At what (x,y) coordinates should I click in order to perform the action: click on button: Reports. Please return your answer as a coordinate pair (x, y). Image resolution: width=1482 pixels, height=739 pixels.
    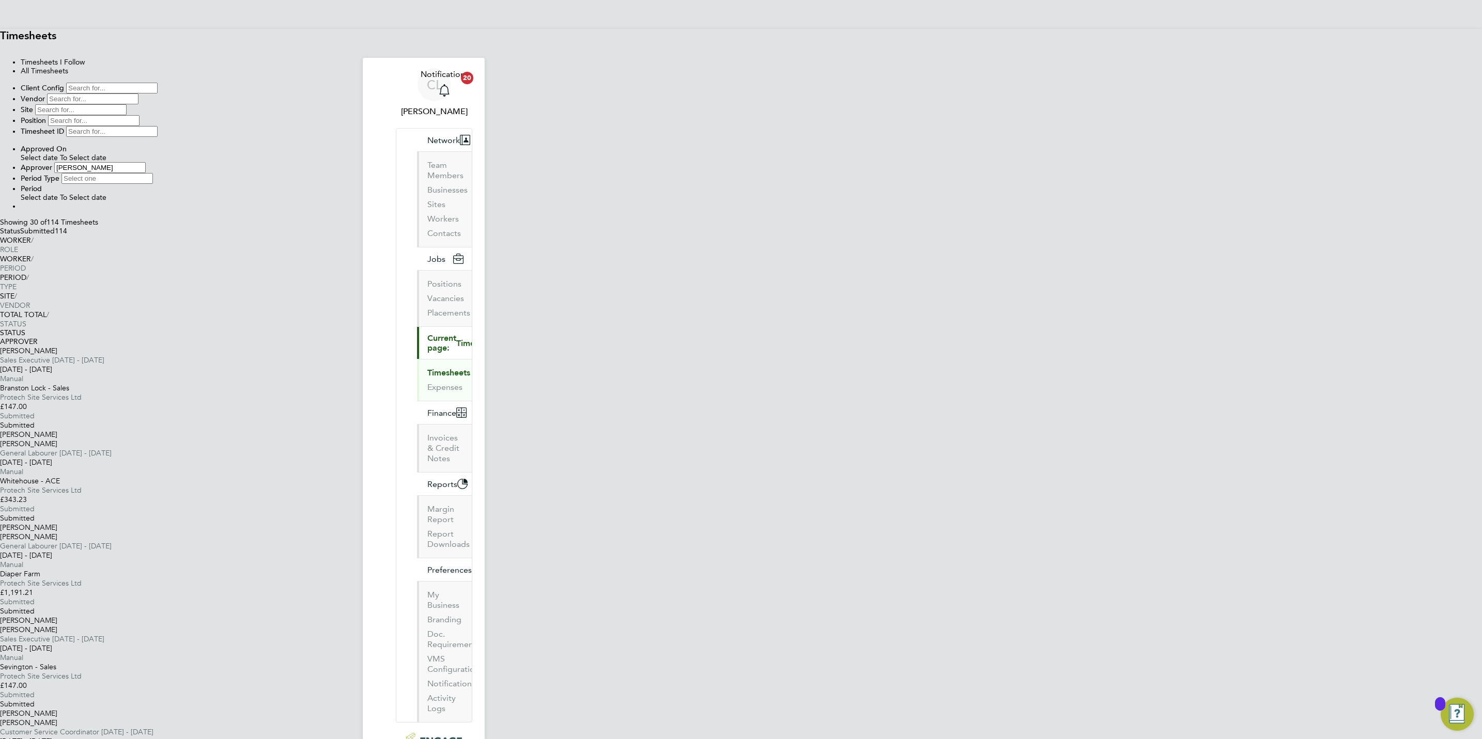
    Looking at the image, I should click on (446, 484).